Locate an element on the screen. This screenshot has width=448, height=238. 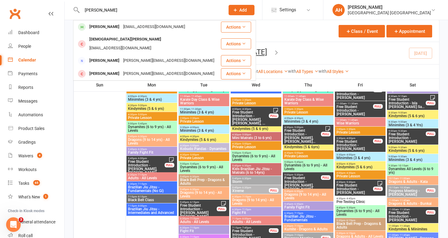
span: Pre-Testing Clinic is located at coordinates (360, 202).